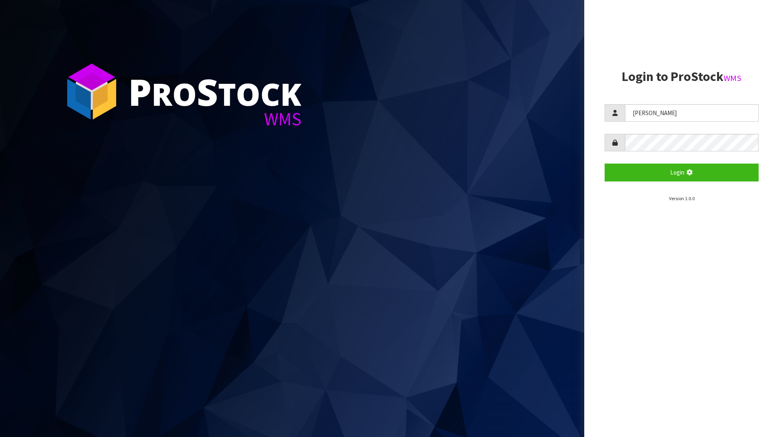 This screenshot has width=779, height=437. I want to click on small: WMS, so click(732, 78).